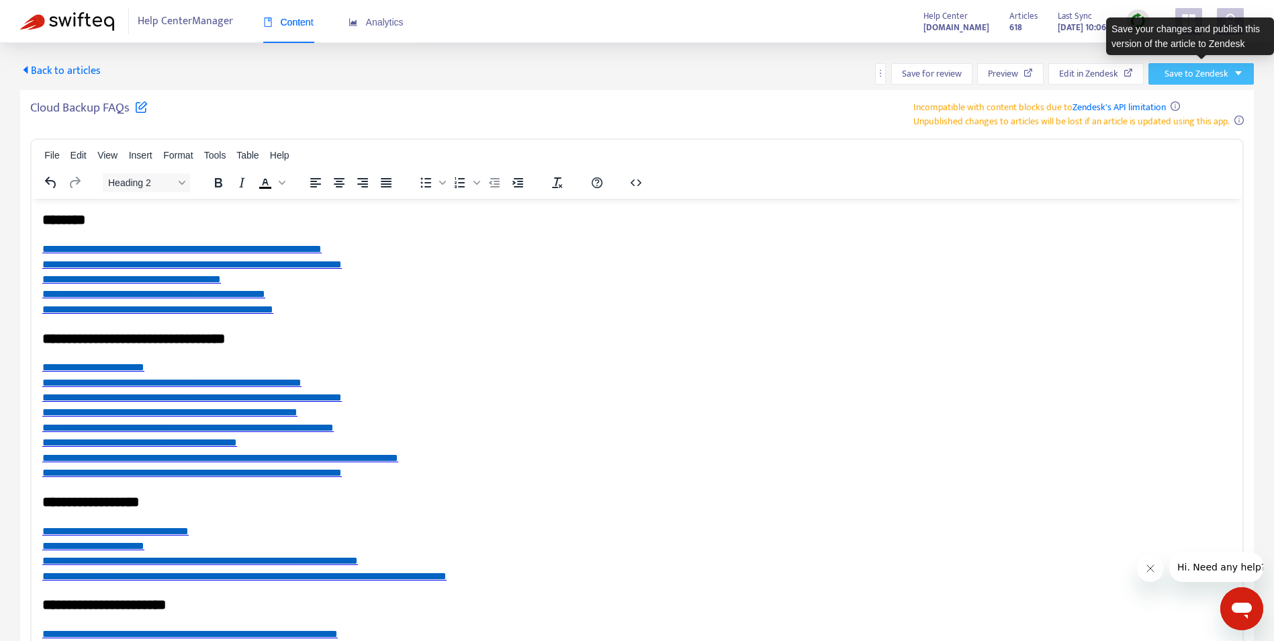 This screenshot has width=1274, height=641. What do you see at coordinates (353, 22) in the screenshot?
I see `span: area-chart` at bounding box center [353, 22].